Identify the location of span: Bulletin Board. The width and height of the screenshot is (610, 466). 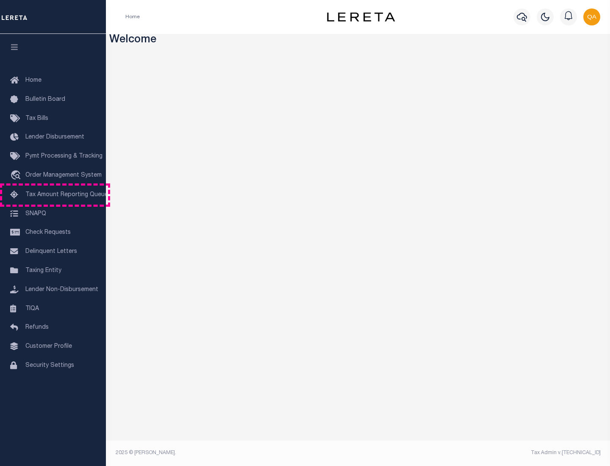
(45, 100).